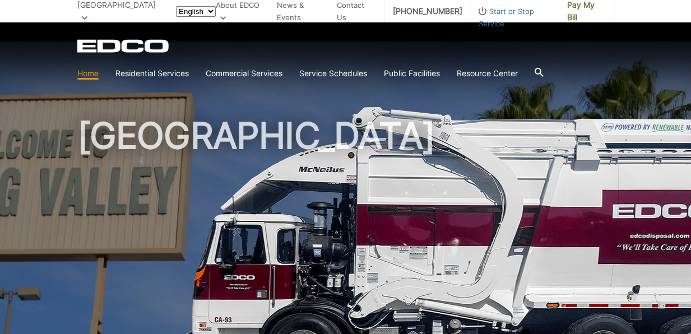 This screenshot has height=334, width=691. What do you see at coordinates (333, 73) in the screenshot?
I see `a: Service Schedules` at bounding box center [333, 73].